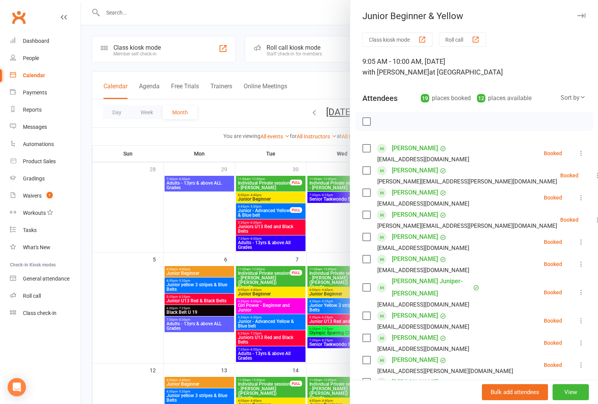 This screenshot has width=598, height=404. What do you see at coordinates (32, 196) in the screenshot?
I see `div: Waivers` at bounding box center [32, 196].